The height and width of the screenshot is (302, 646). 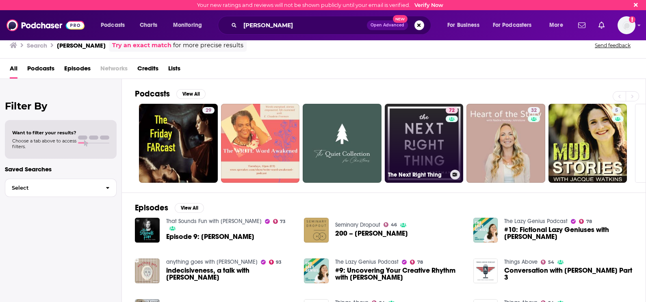 What do you see at coordinates (632, 20) in the screenshot?
I see `svg: Email not verified` at bounding box center [632, 20].